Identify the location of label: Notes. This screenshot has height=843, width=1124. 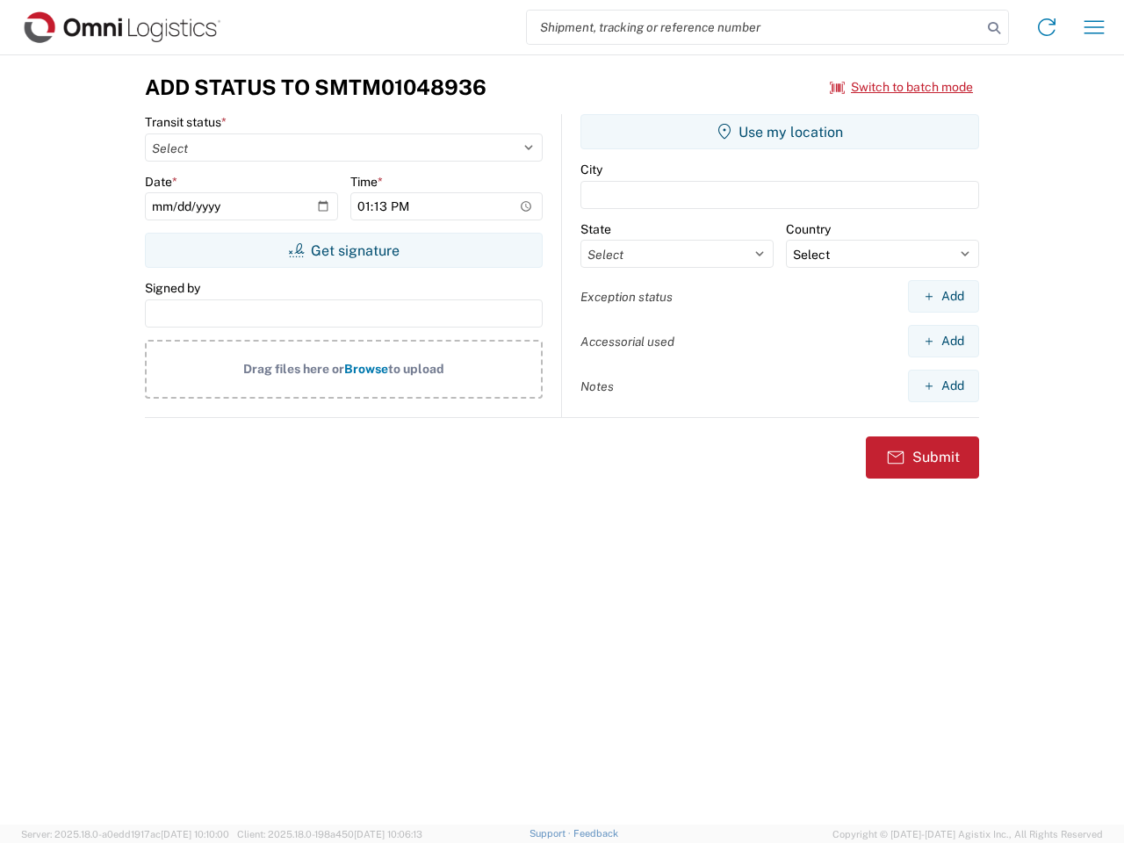
(597, 386).